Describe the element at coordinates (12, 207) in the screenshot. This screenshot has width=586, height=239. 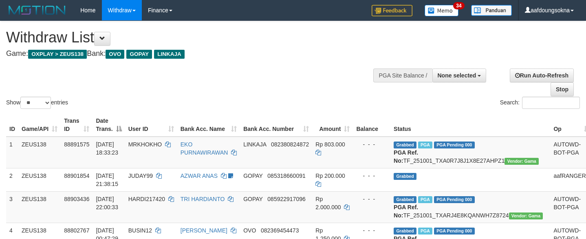
I see `td: 3` at that location.